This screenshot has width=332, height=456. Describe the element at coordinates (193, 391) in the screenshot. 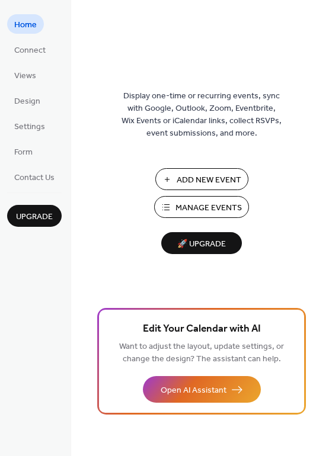

I see `span: Open AI Assistant` at that location.